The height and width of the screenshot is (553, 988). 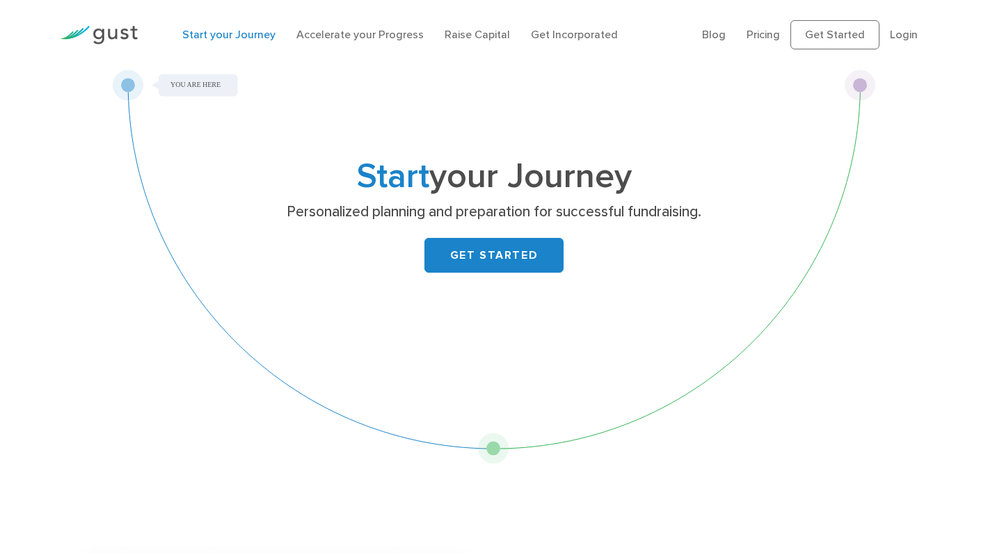 I want to click on a: Get Incorporated, so click(x=574, y=34).